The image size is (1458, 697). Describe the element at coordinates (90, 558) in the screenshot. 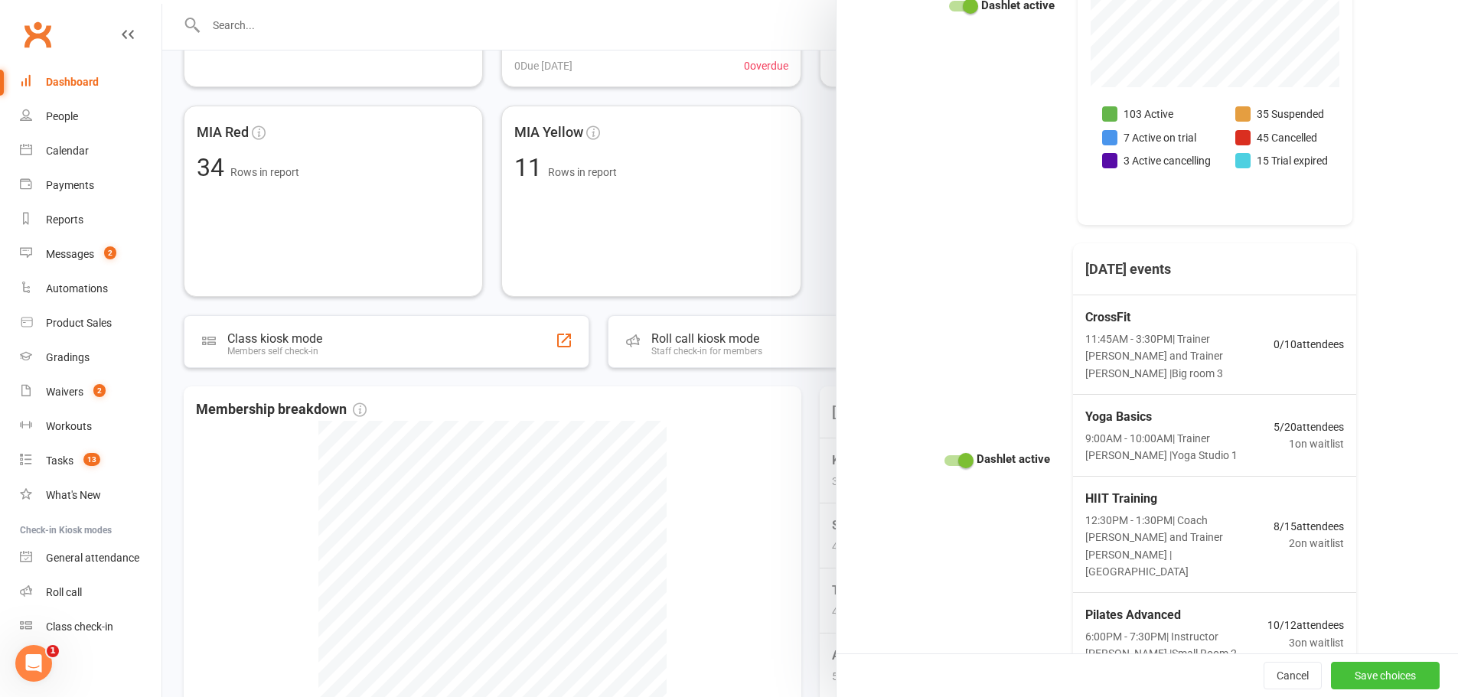

I see `a: General attendance kiosk mode` at that location.